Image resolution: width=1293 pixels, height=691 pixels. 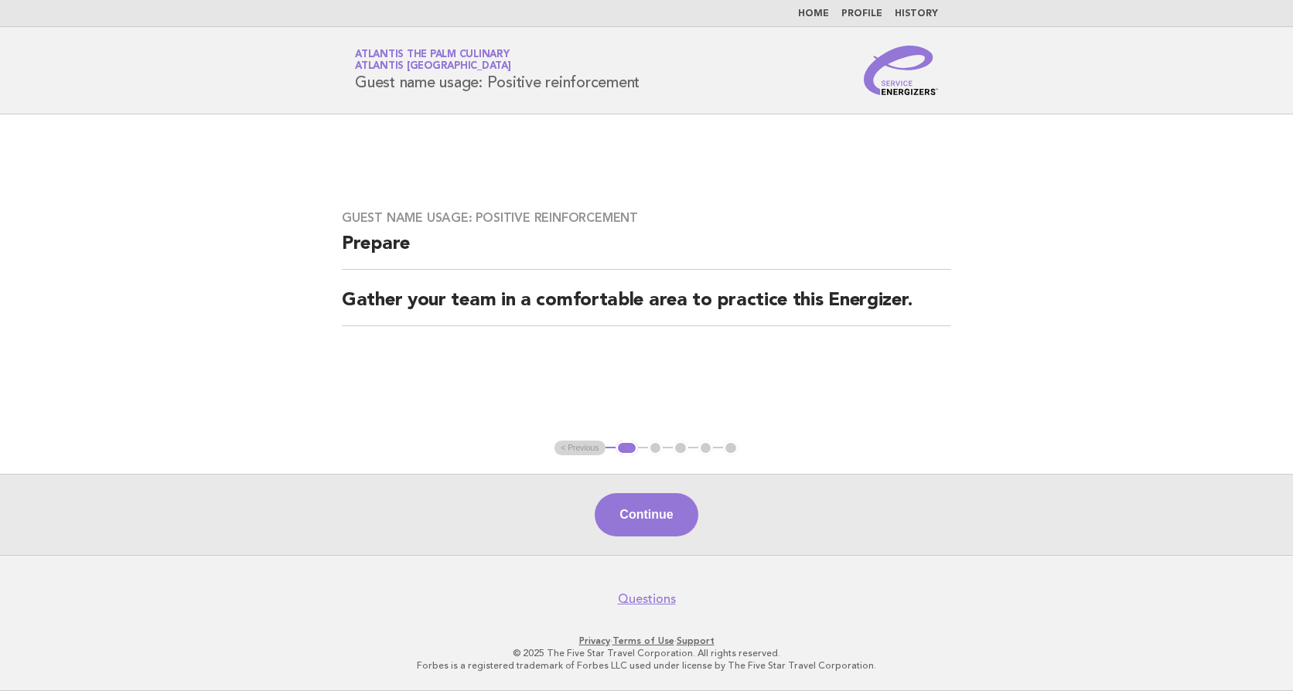 What do you see at coordinates (643, 641) in the screenshot?
I see `a: Terms of Use` at bounding box center [643, 641].